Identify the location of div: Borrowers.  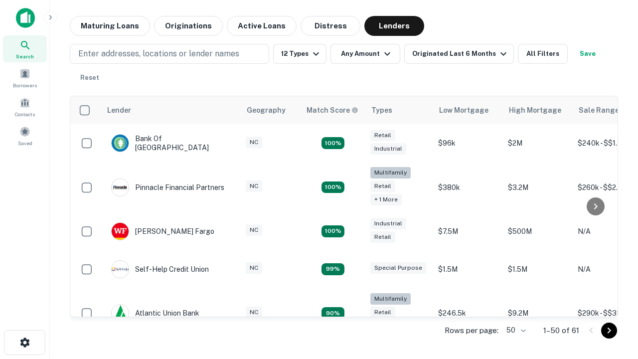
(25, 78).